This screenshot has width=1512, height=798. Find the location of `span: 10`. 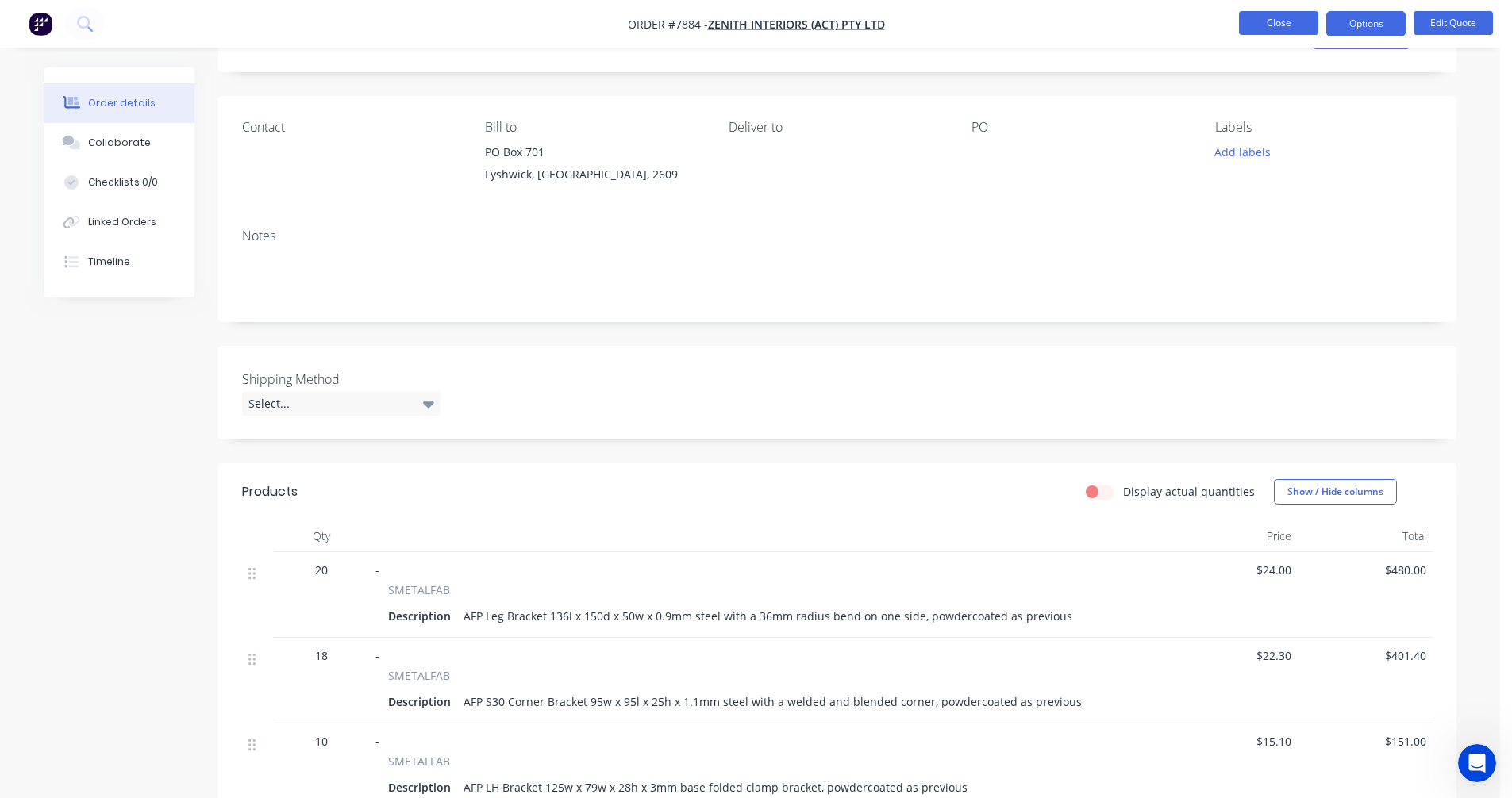

span: 10 is located at coordinates (321, 741).